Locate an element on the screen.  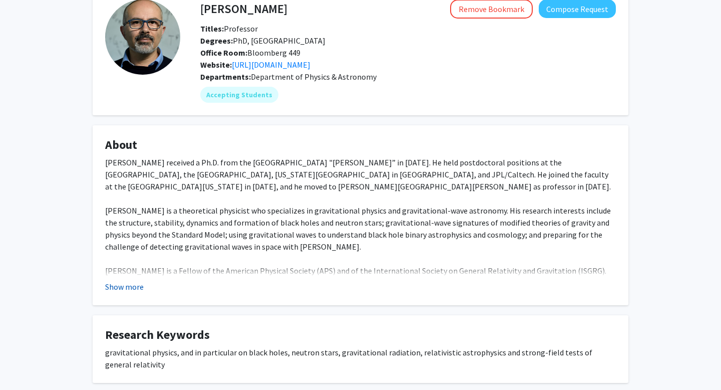
b: Departments: is located at coordinates (225, 77).